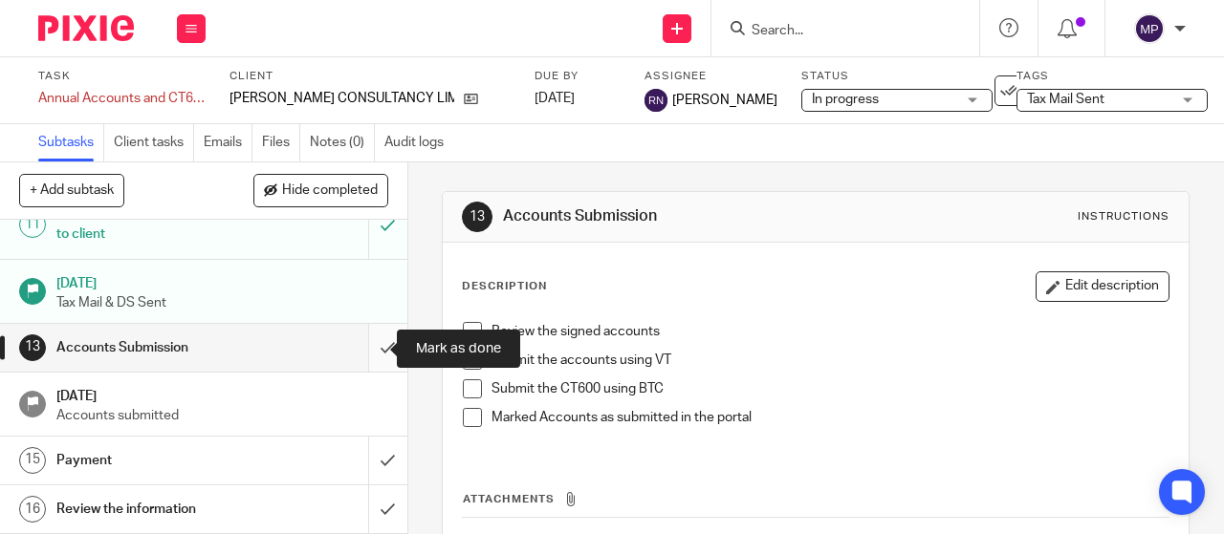 This screenshot has width=1224, height=534. I want to click on p: Description, so click(504, 287).